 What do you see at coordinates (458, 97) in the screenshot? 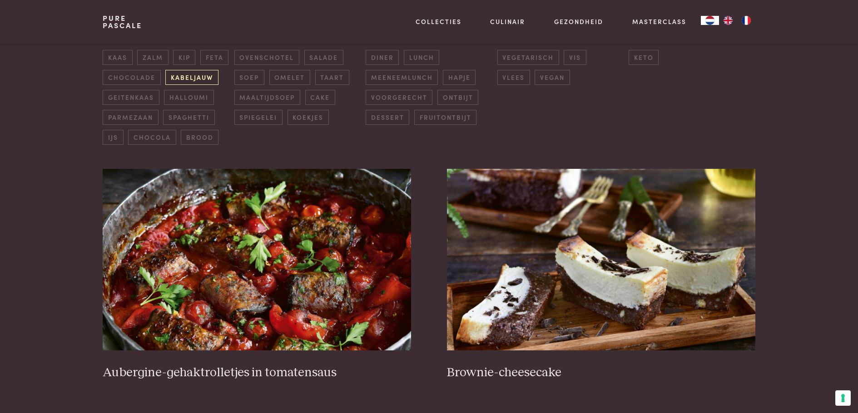
I see `span: ontbijt` at bounding box center [458, 97].